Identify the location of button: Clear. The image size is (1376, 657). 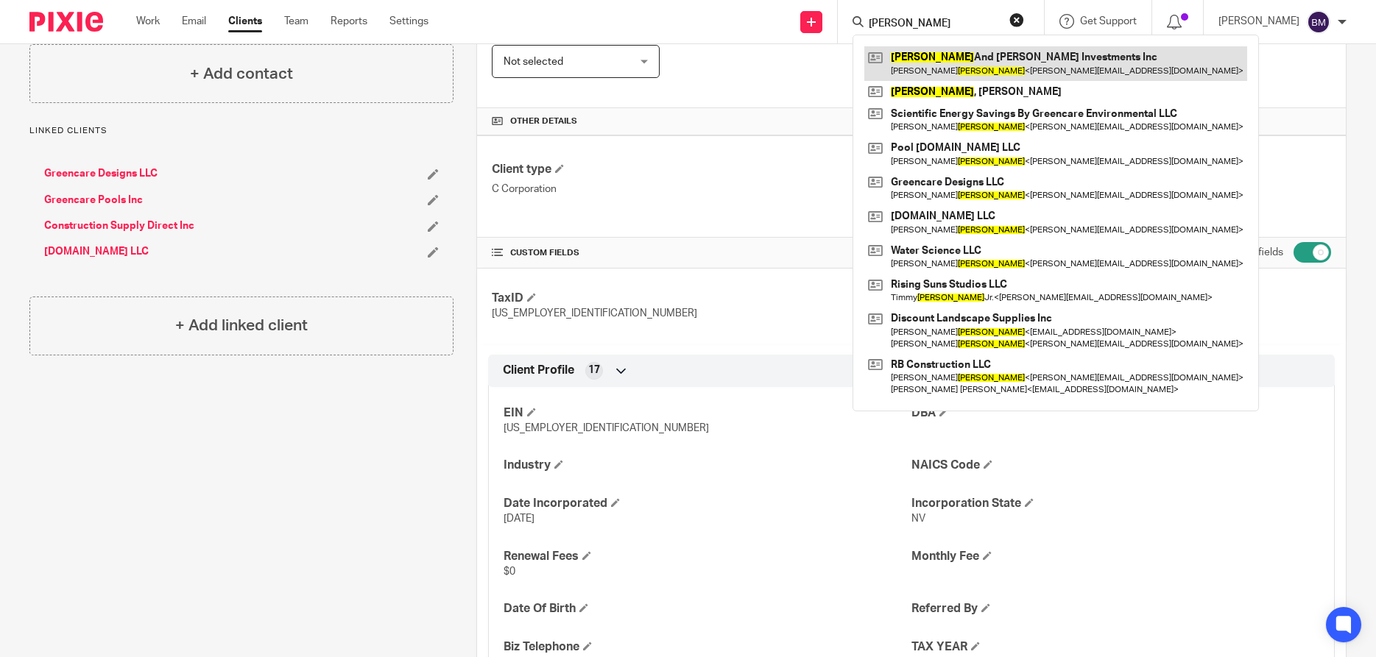
(1017, 20).